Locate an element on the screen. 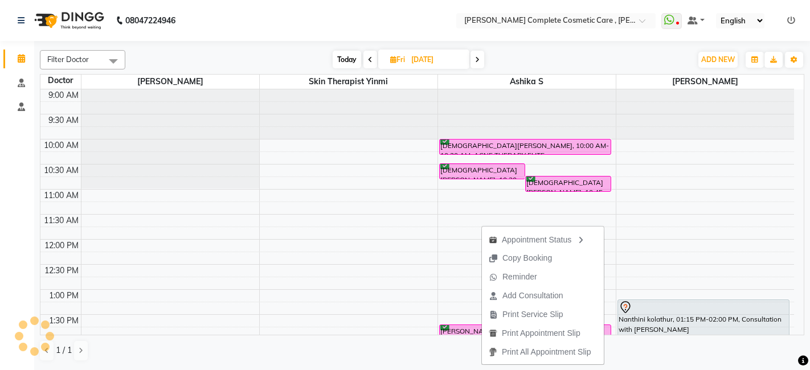  span: ADD NEW is located at coordinates (718, 59).